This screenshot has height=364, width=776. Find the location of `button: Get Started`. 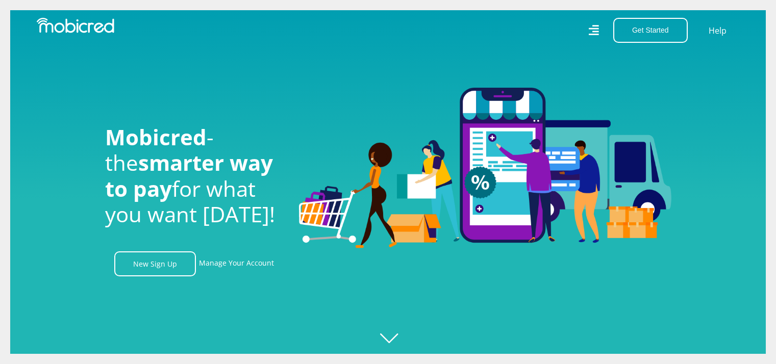

button: Get Started is located at coordinates (650, 30).